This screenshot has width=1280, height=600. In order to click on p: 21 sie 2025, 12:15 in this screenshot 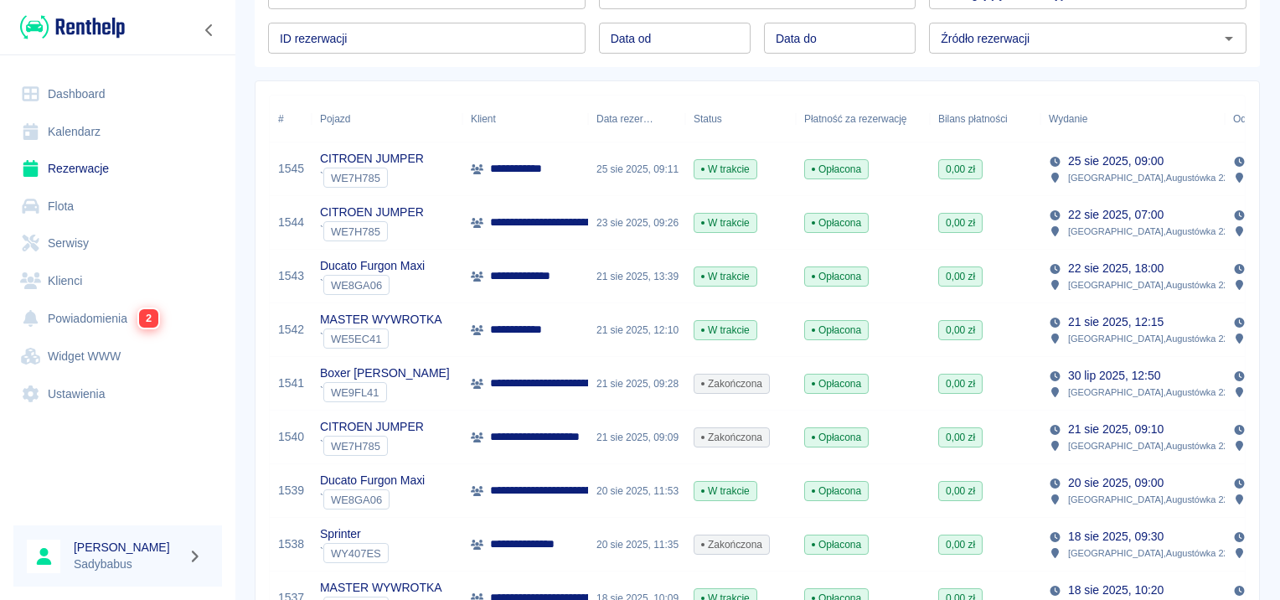, I will do `click(1116, 322)`.